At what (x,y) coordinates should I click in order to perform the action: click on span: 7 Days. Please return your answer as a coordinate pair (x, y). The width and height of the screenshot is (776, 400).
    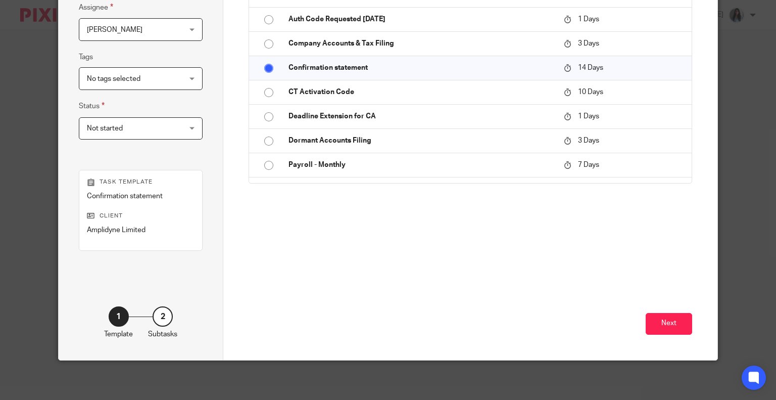
    Looking at the image, I should click on (589, 165).